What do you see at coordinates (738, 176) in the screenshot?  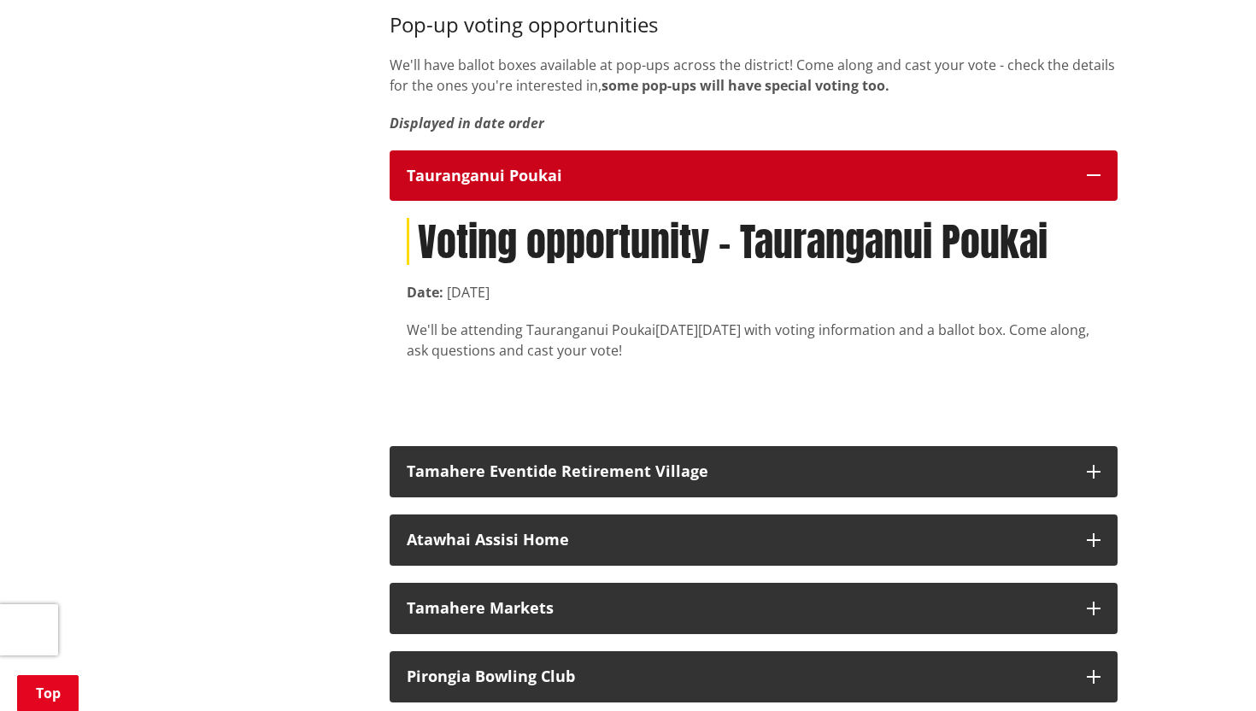 I see `div: Tauranganui Poukai` at bounding box center [738, 176].